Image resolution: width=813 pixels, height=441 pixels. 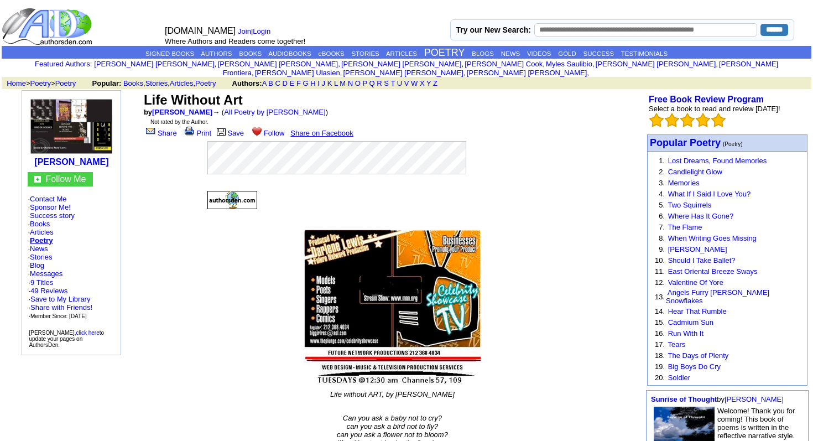 I want to click on a: Join, so click(x=244, y=31).